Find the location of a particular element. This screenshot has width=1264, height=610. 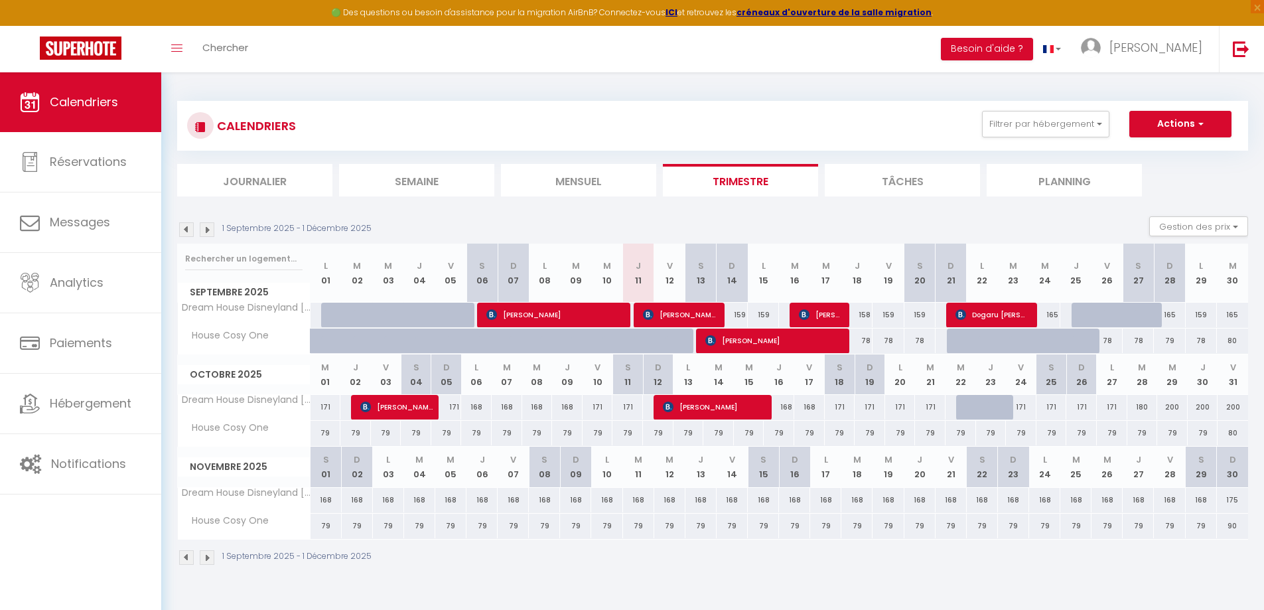

th: 16 is located at coordinates (779, 374).